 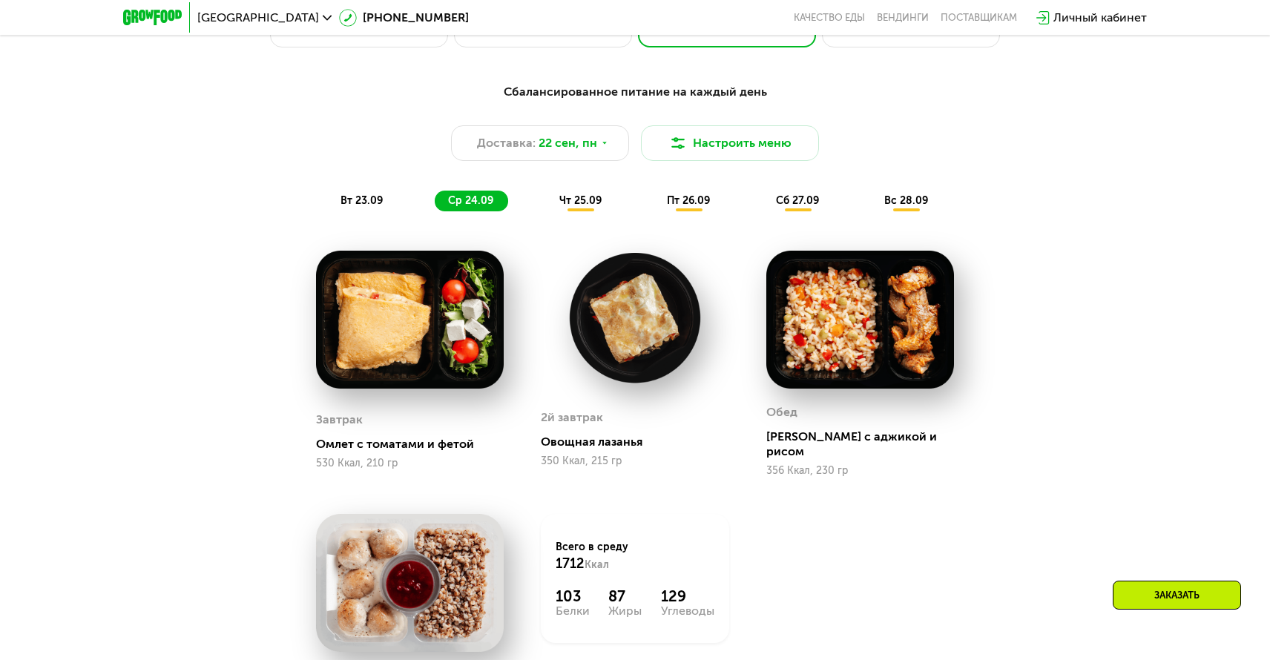 I want to click on div: Сбалансированное питание на каждый день, so click(x=635, y=92).